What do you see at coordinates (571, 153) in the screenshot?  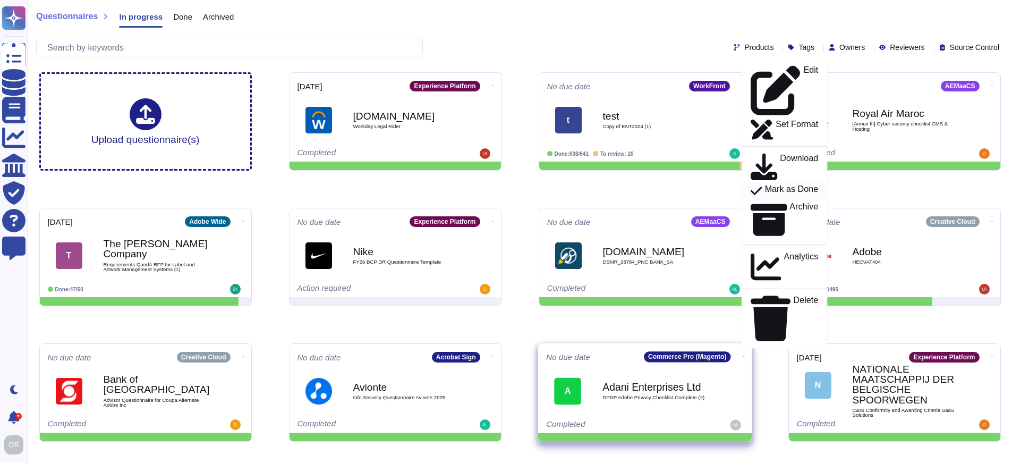 I see `span: Done: 608/641` at bounding box center [571, 153].